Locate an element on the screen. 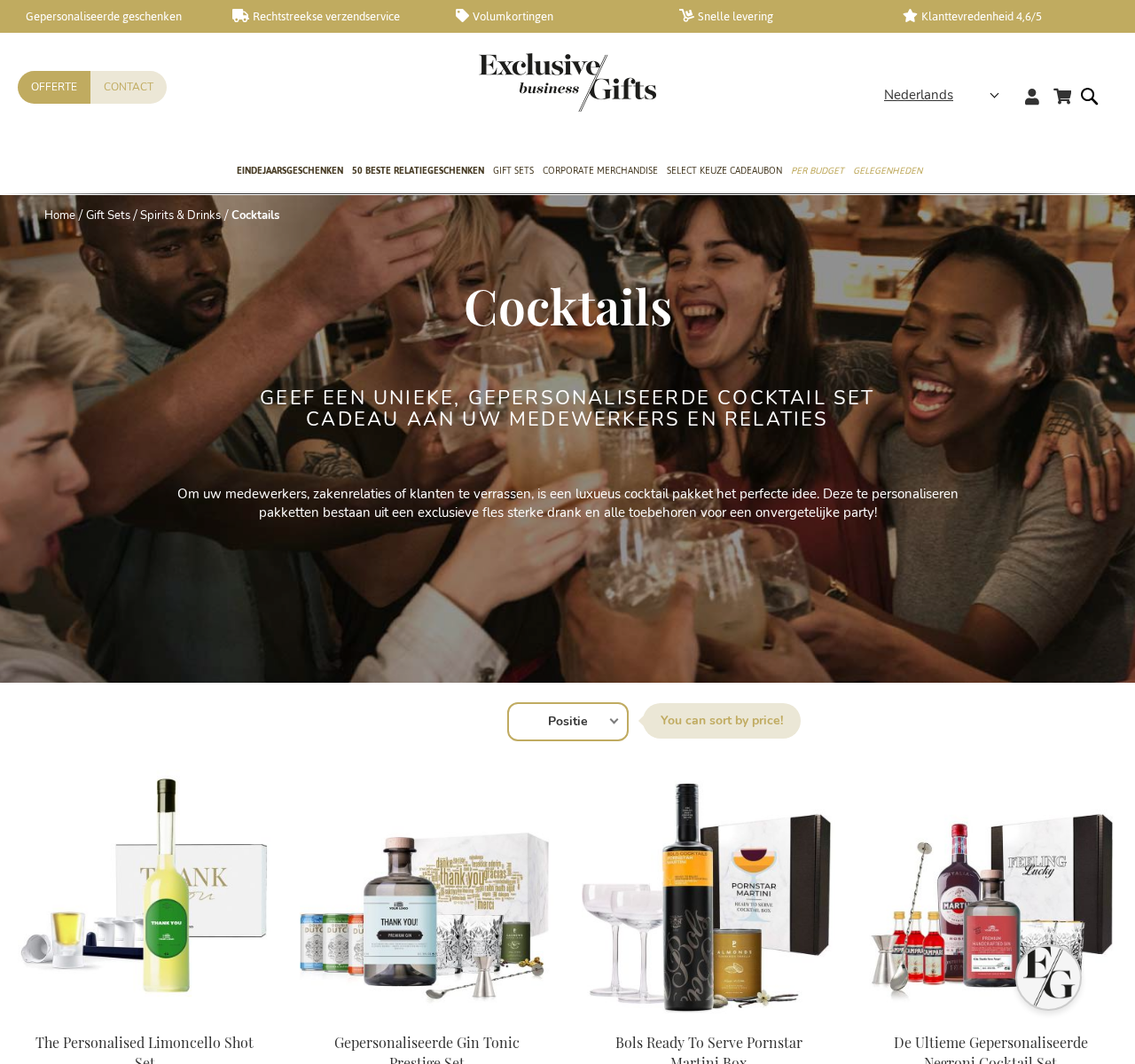 Image resolution: width=1135 pixels, height=1064 pixels. span: Gift Sets is located at coordinates (513, 171).